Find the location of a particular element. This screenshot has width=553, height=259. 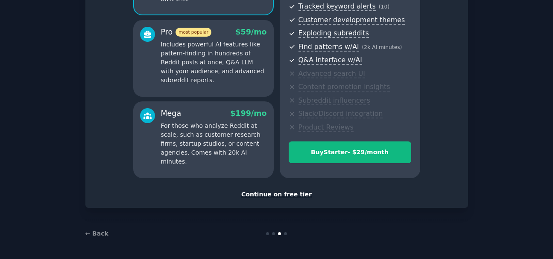

span: Content promotion insights is located at coordinates (344, 87).